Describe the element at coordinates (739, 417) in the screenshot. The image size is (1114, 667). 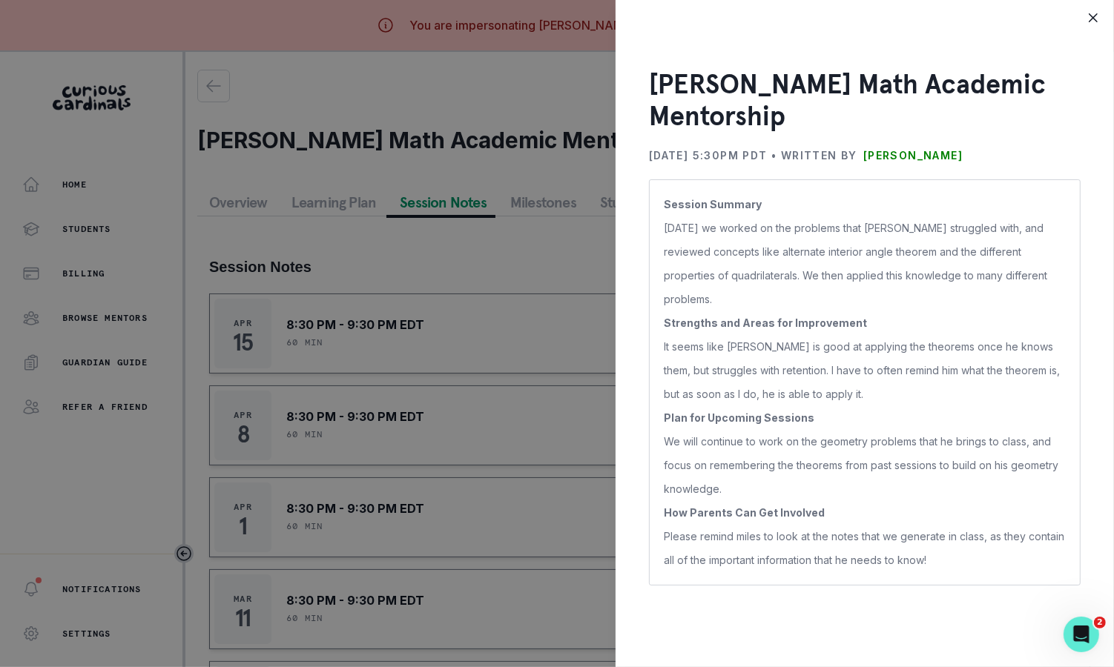
I see `strong: Plan for Upcoming Sessions` at that location.